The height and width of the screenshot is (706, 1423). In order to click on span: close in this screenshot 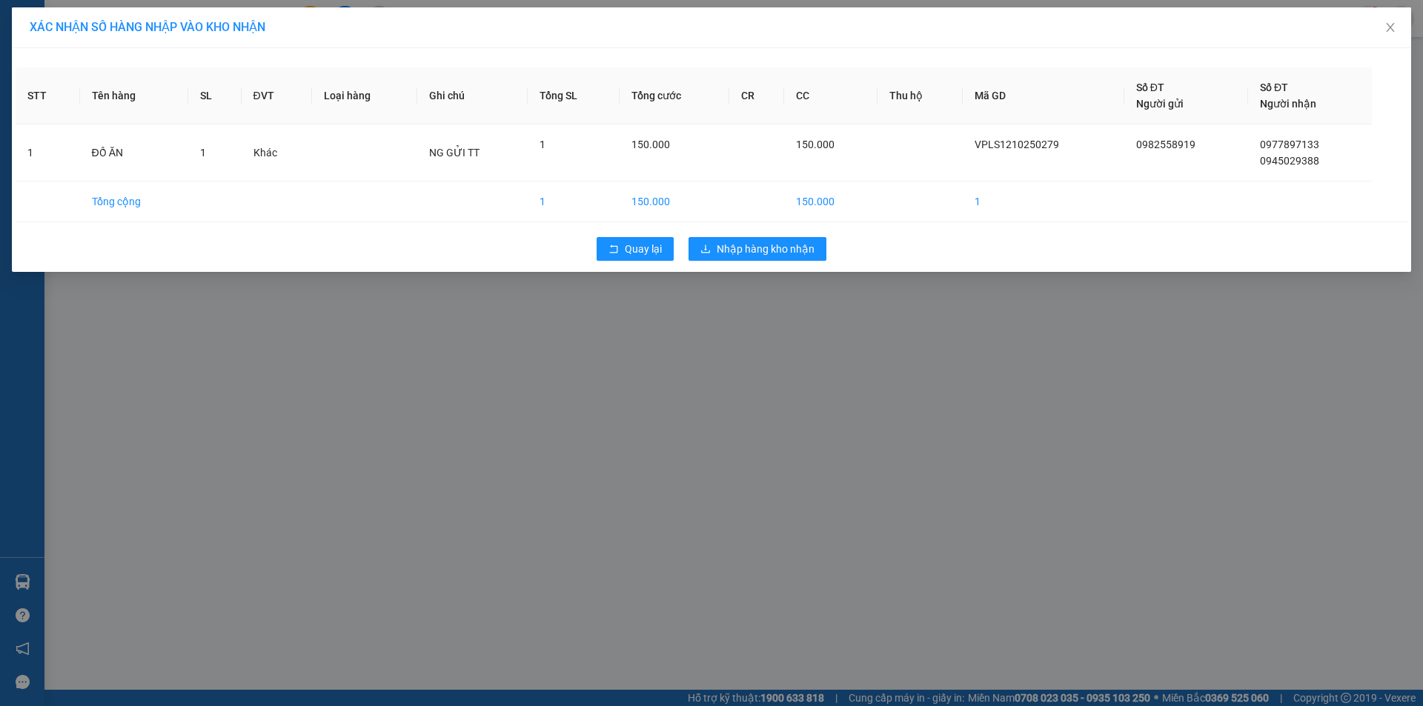, I will do `click(1391, 27)`.